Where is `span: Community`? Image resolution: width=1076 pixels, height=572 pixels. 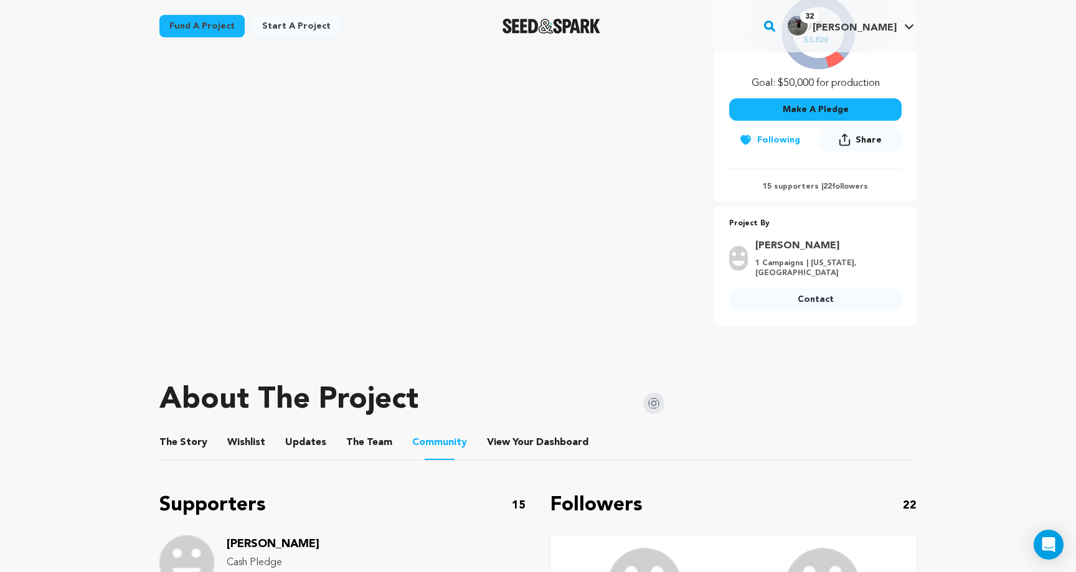
span: Community is located at coordinates (440, 443).